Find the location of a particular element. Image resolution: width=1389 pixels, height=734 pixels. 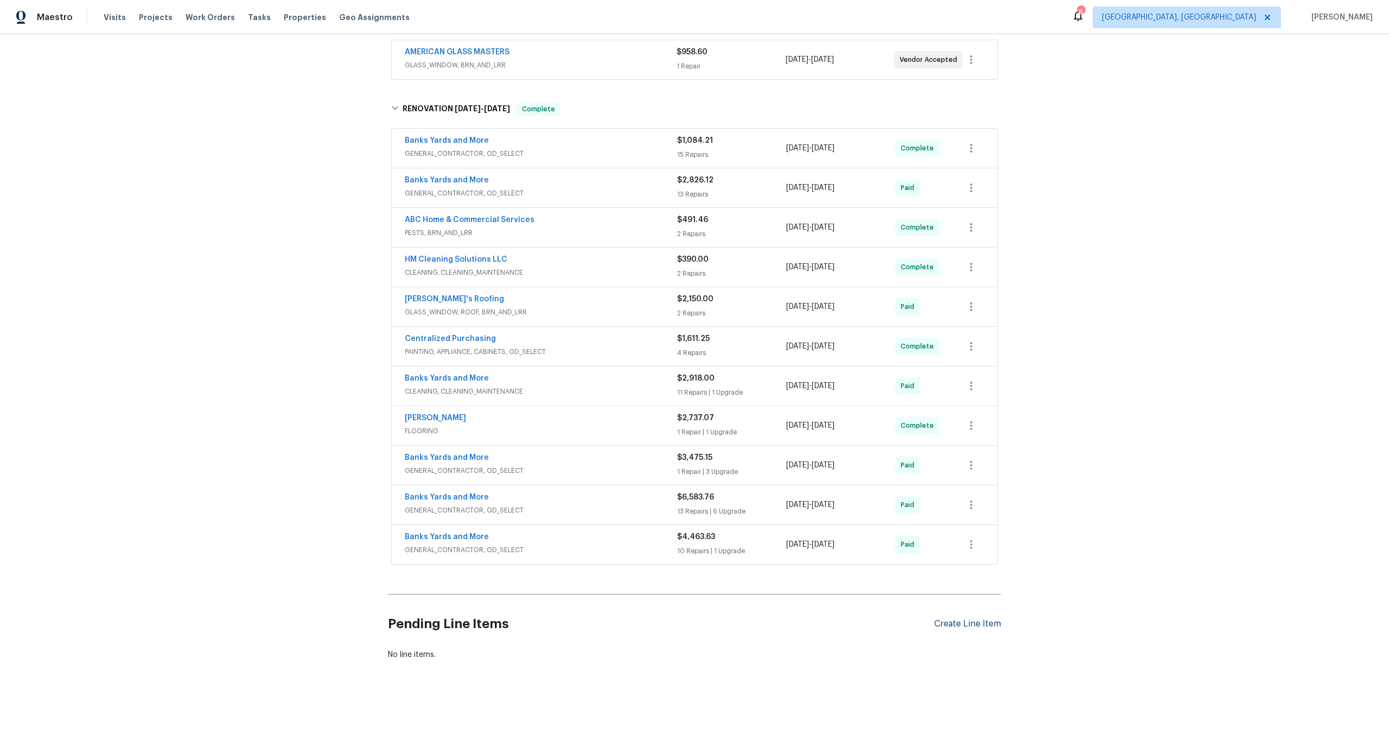

span: $3,475.15 is located at coordinates (695, 457).